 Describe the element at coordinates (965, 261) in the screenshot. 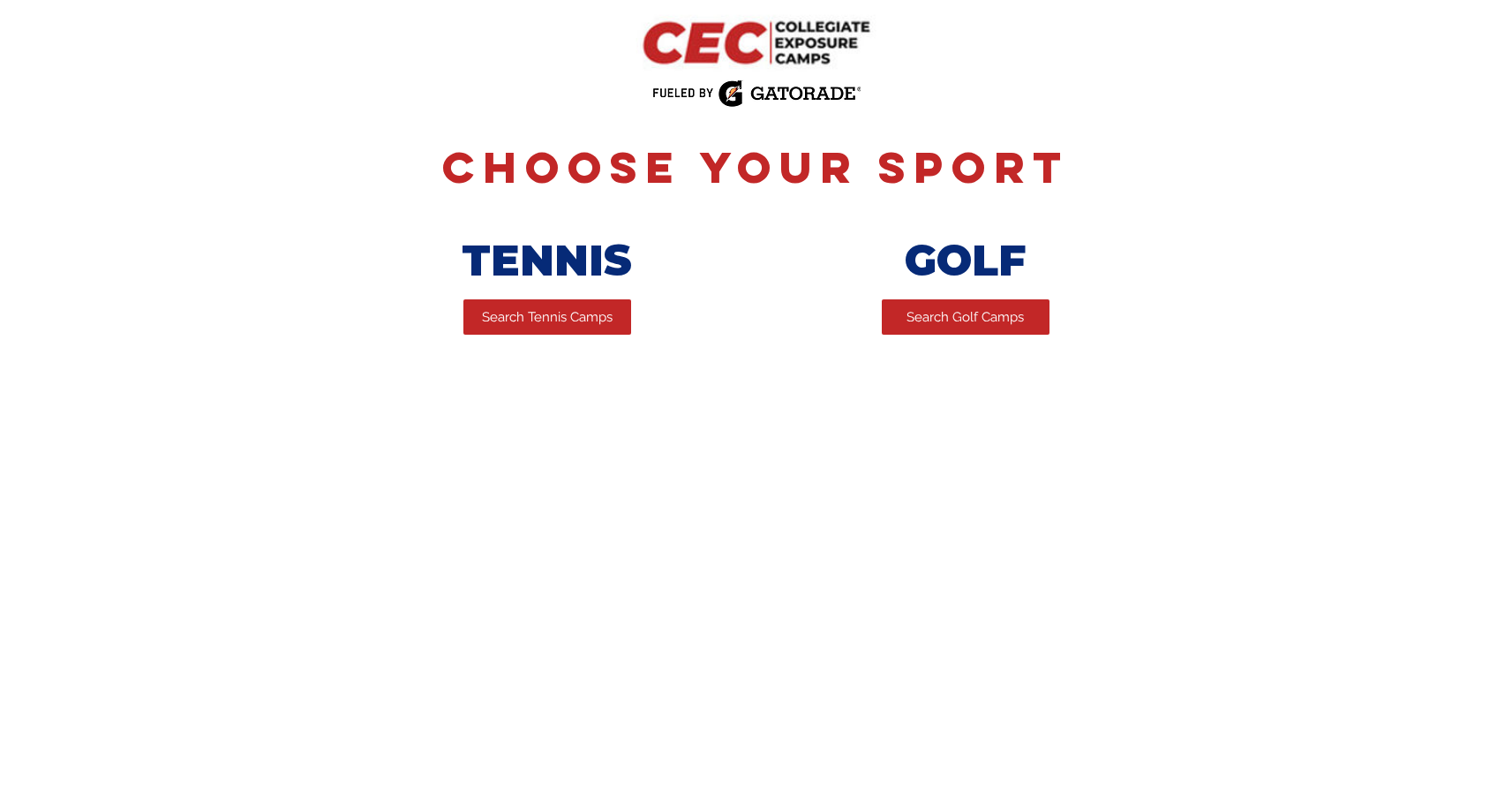

I see `span: GOLF` at that location.